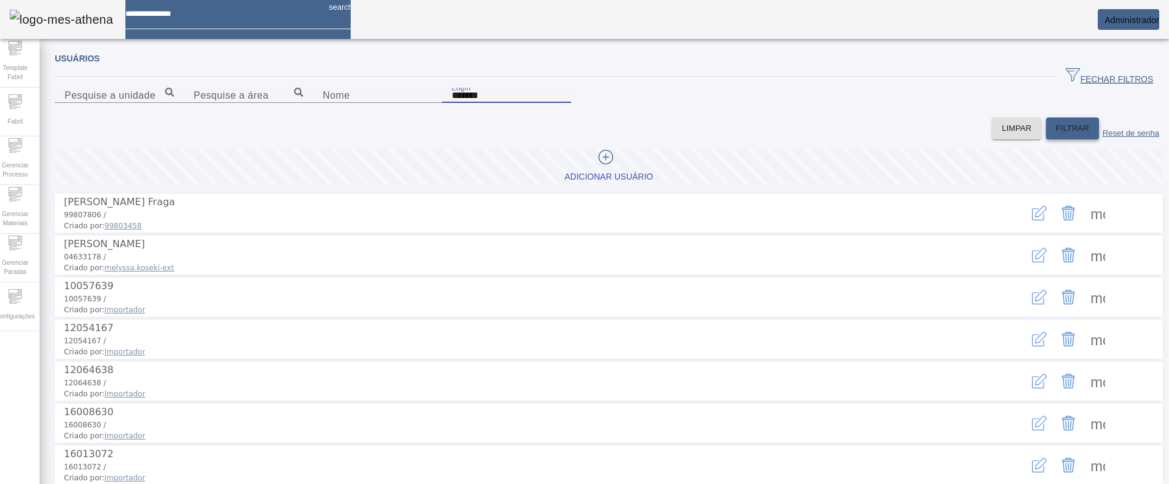  What do you see at coordinates (1109, 77) in the screenshot?
I see `span: FECHAR FILTROS` at bounding box center [1109, 77].